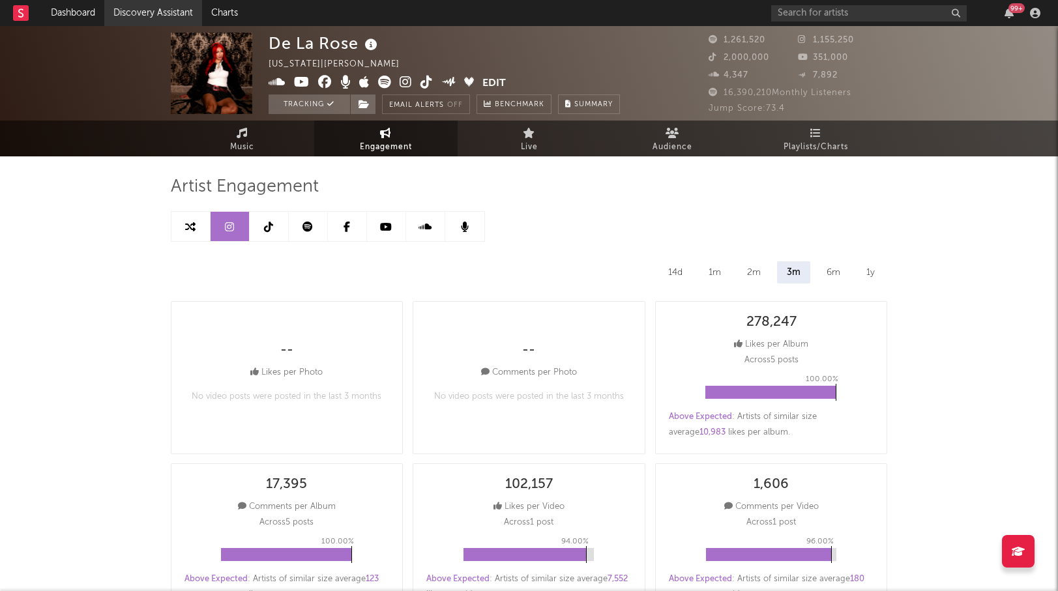 This screenshot has height=591, width=1058. What do you see at coordinates (826, 40) in the screenshot?
I see `span: 1,155,250` at bounding box center [826, 40].